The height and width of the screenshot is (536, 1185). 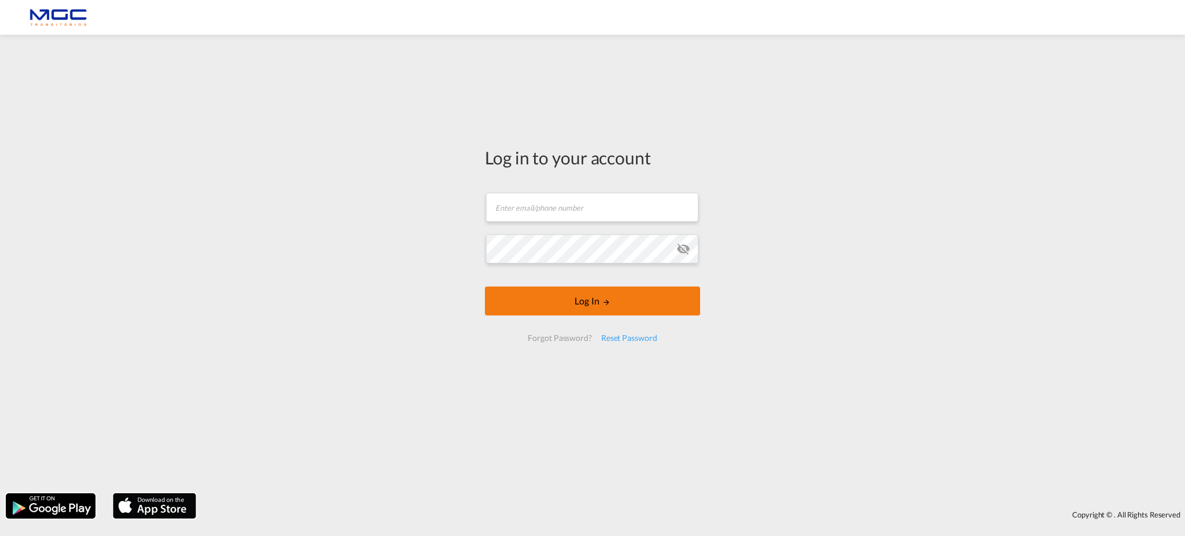 I want to click on img: 92835000d1c111ee8b33af35afdd26c7.png, so click(x=56, y=17).